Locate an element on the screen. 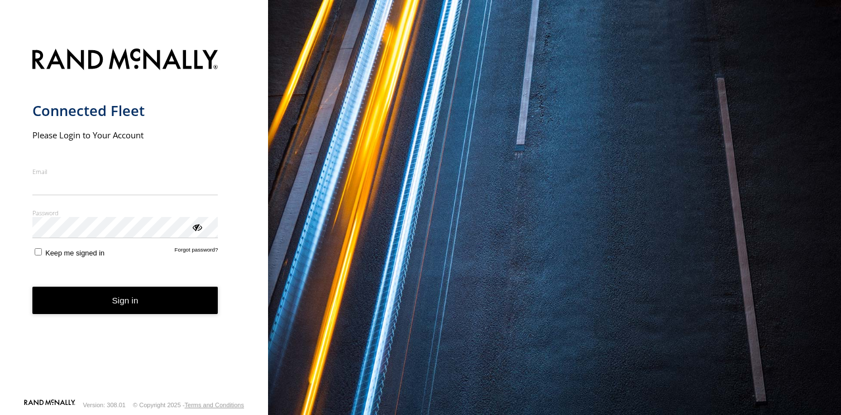 The image size is (841, 415). input: Keep me signed in is located at coordinates (38, 252).